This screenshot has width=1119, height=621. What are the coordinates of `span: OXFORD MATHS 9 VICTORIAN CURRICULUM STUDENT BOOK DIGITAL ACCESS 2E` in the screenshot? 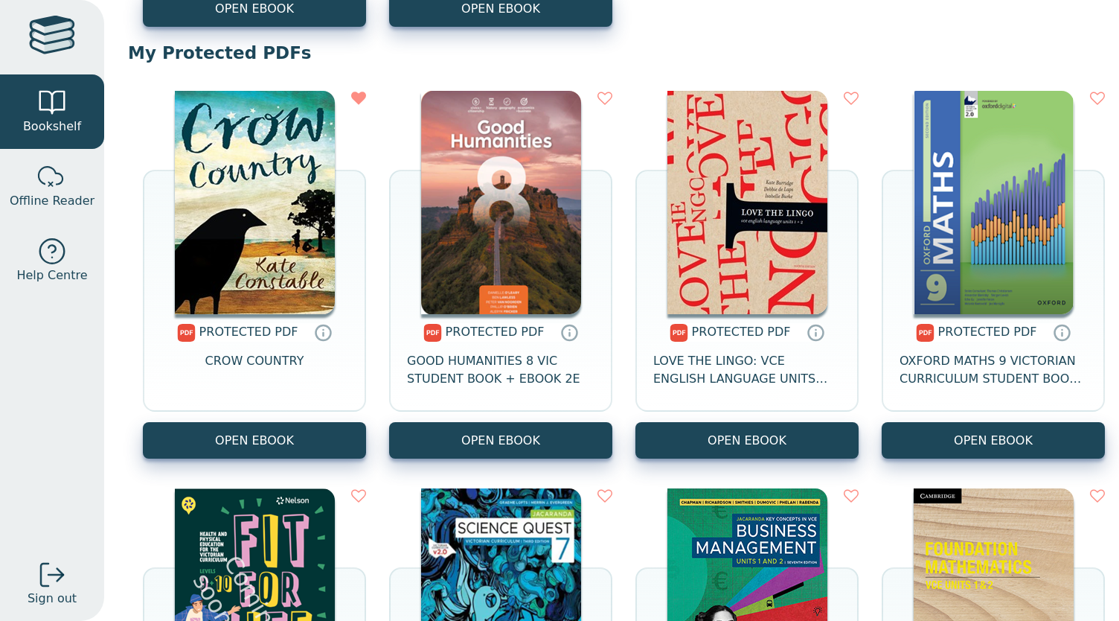 It's located at (993, 370).